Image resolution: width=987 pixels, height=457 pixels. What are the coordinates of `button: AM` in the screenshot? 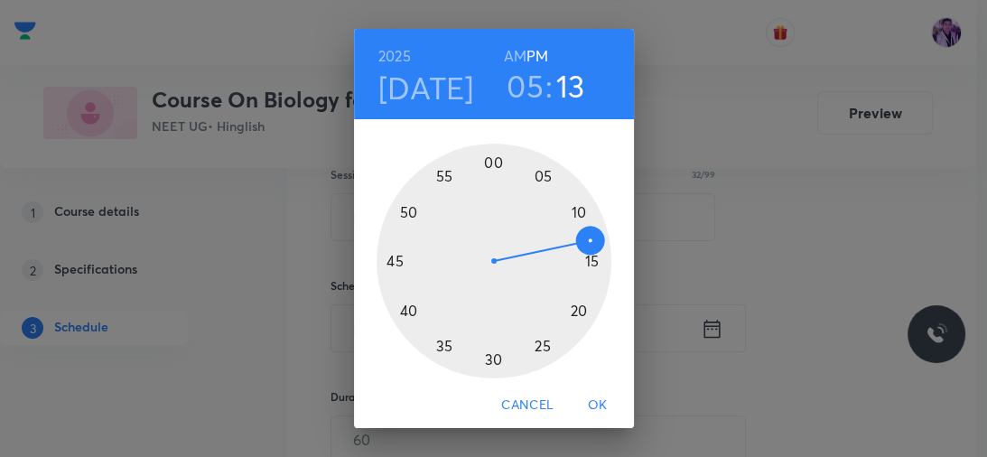 It's located at (514, 56).